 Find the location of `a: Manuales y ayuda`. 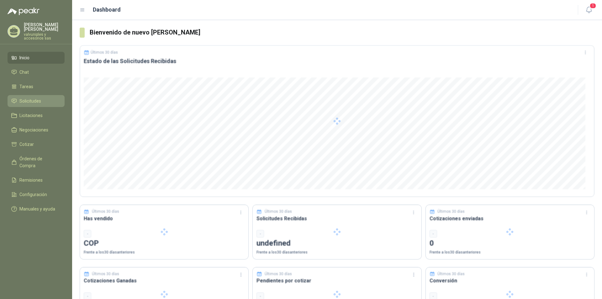

a: Manuales y ayuda is located at coordinates (36, 209).